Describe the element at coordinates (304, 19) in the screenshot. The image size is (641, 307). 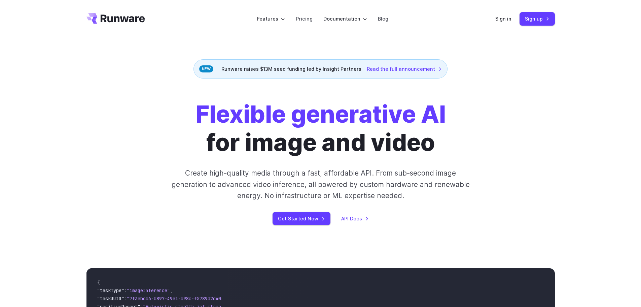
I see `a: Pricing` at that location.